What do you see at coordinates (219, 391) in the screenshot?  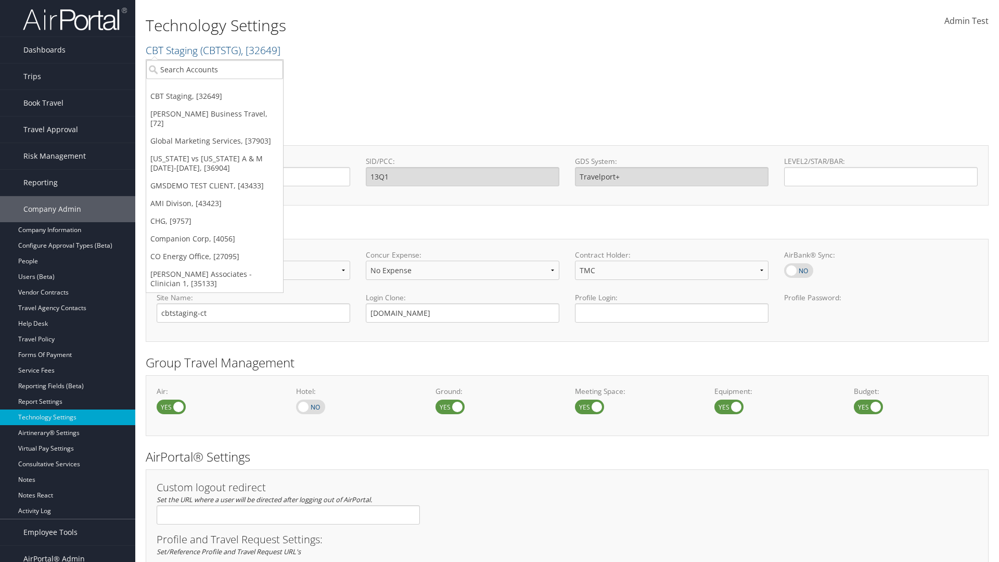 I see `label: Air:` at bounding box center [219, 391].